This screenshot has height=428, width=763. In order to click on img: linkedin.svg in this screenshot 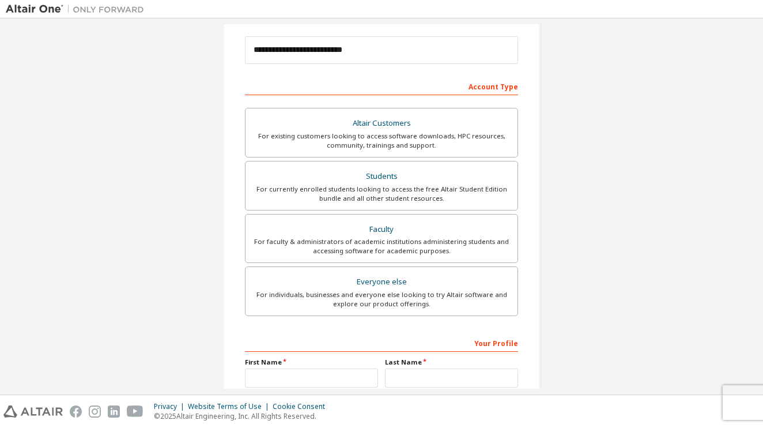, I will do `click(114, 411)`.